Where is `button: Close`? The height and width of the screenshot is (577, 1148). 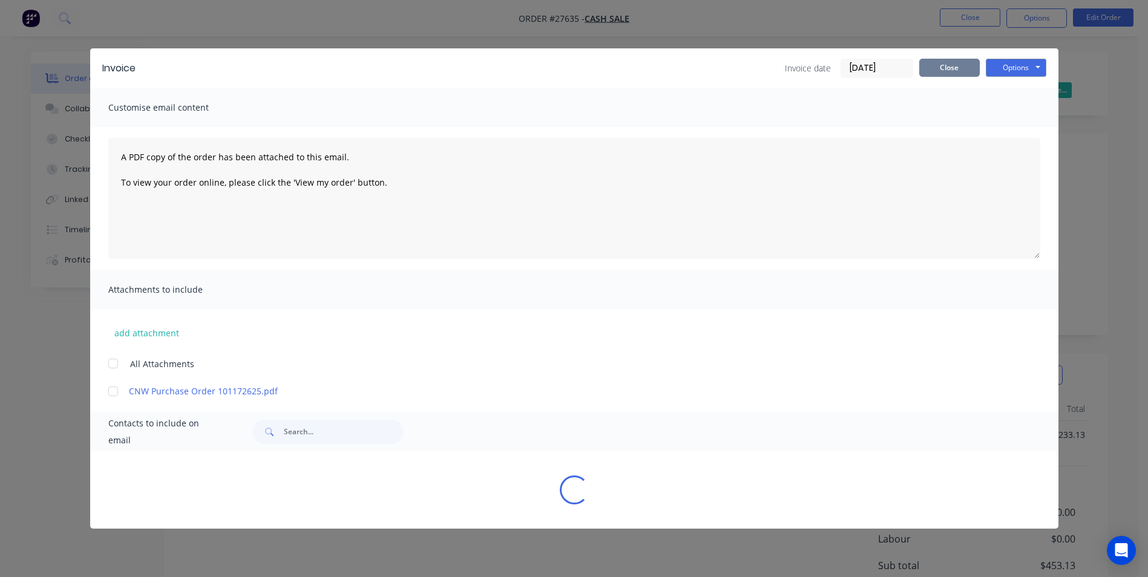
button: Close is located at coordinates (949, 68).